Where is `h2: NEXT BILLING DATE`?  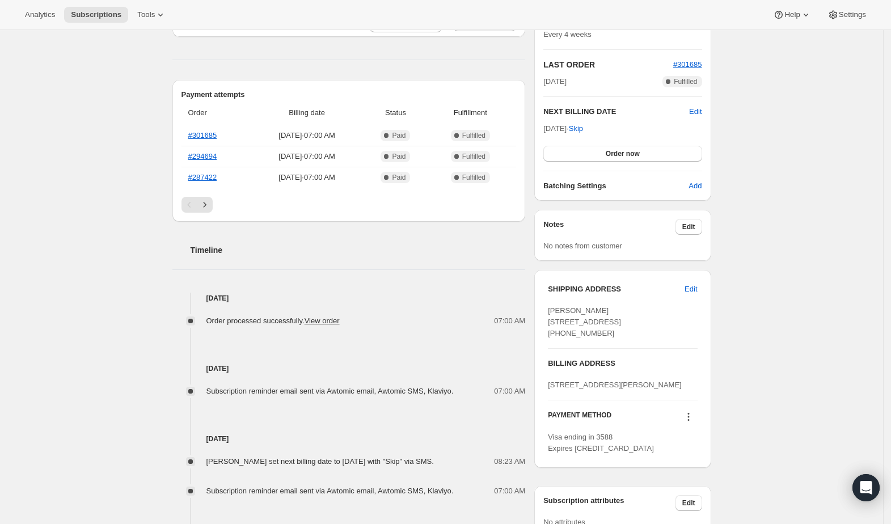 h2: NEXT BILLING DATE is located at coordinates (616, 112).